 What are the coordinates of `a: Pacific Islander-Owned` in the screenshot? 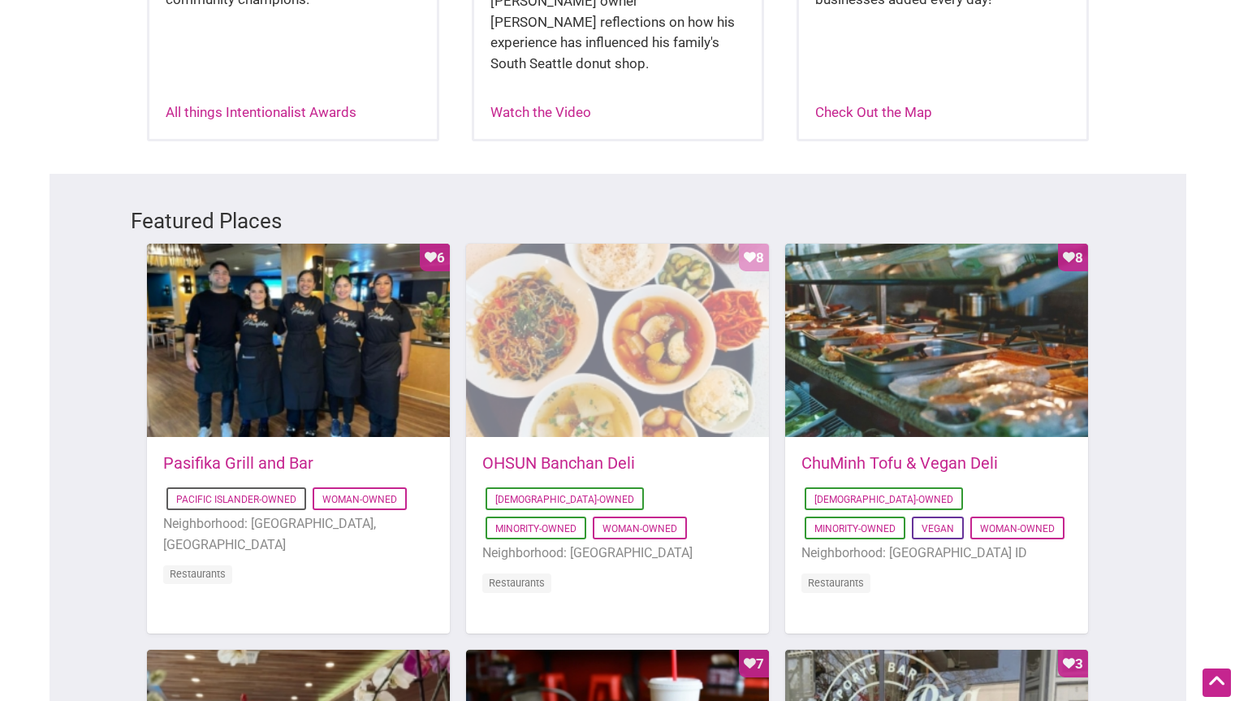 It's located at (236, 500).